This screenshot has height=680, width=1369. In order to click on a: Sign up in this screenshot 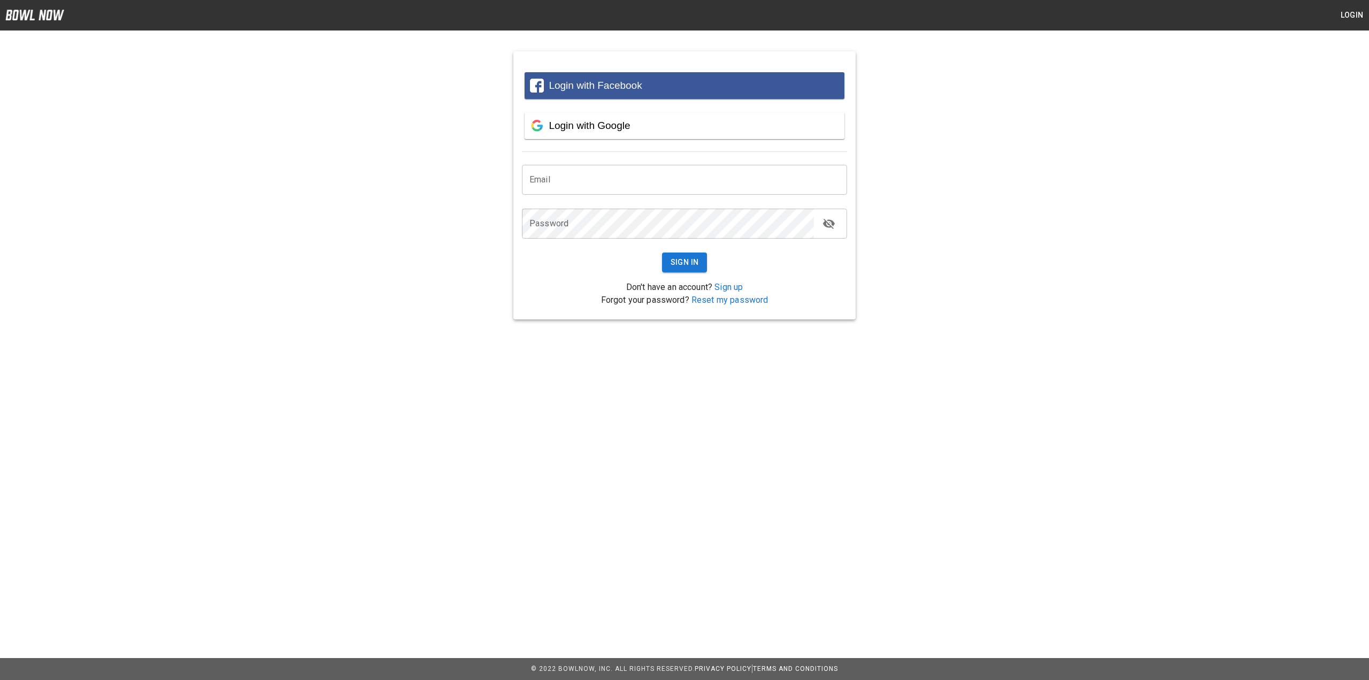, I will do `click(728, 287)`.